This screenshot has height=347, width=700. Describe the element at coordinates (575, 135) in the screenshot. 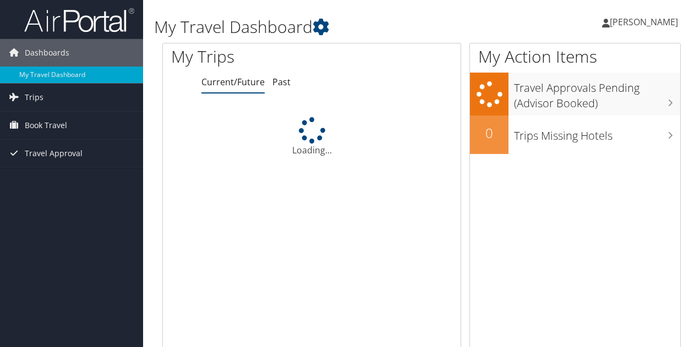

I see `a: 0Trips Missing Hotels` at that location.